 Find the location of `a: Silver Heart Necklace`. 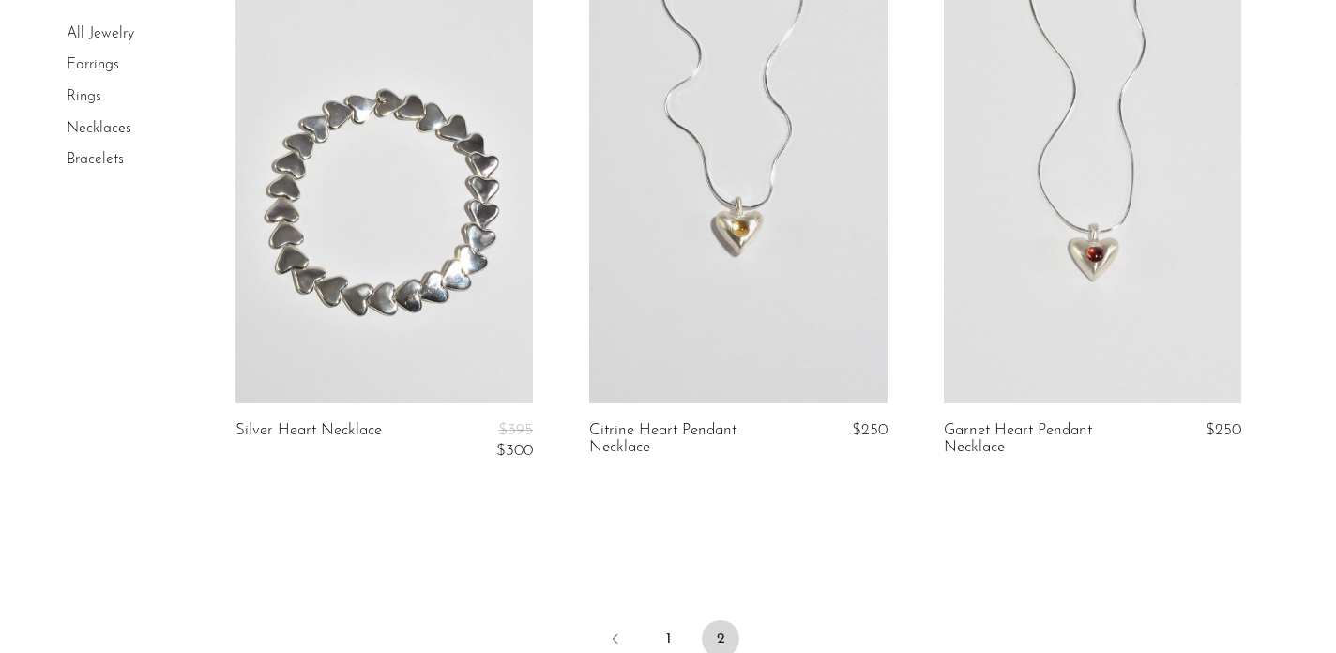

a: Silver Heart Necklace is located at coordinates (309, 441).